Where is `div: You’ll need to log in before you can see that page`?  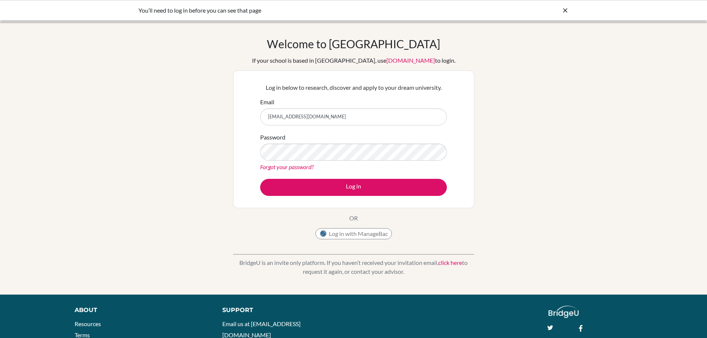 div: You’ll need to log in before you can see that page is located at coordinates (298, 10).